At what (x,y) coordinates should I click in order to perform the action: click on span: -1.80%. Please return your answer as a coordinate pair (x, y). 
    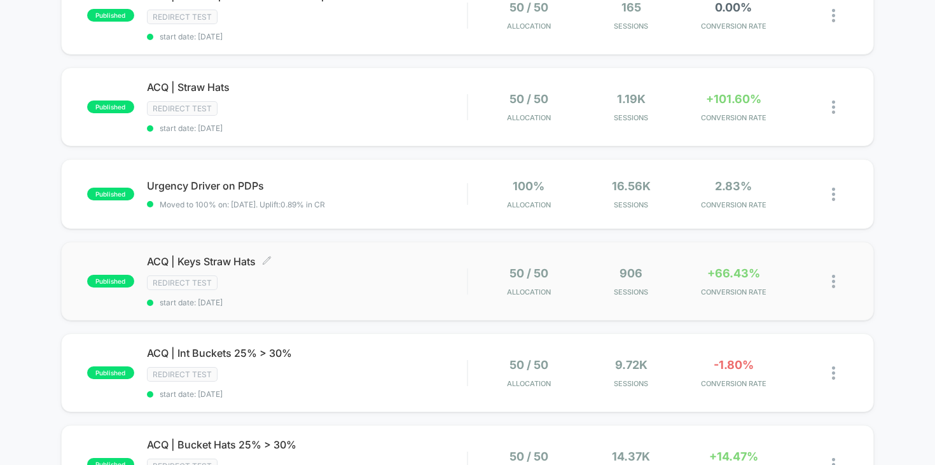
    Looking at the image, I should click on (734, 365).